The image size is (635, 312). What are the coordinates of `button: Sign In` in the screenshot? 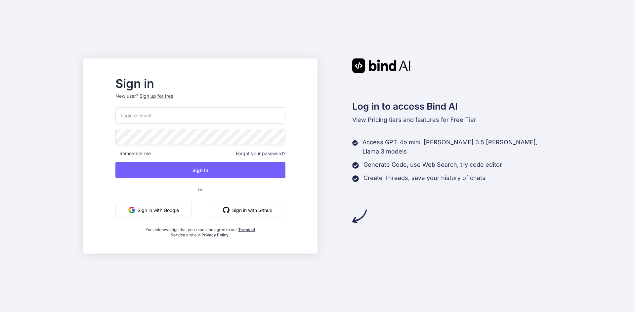 It's located at (200, 170).